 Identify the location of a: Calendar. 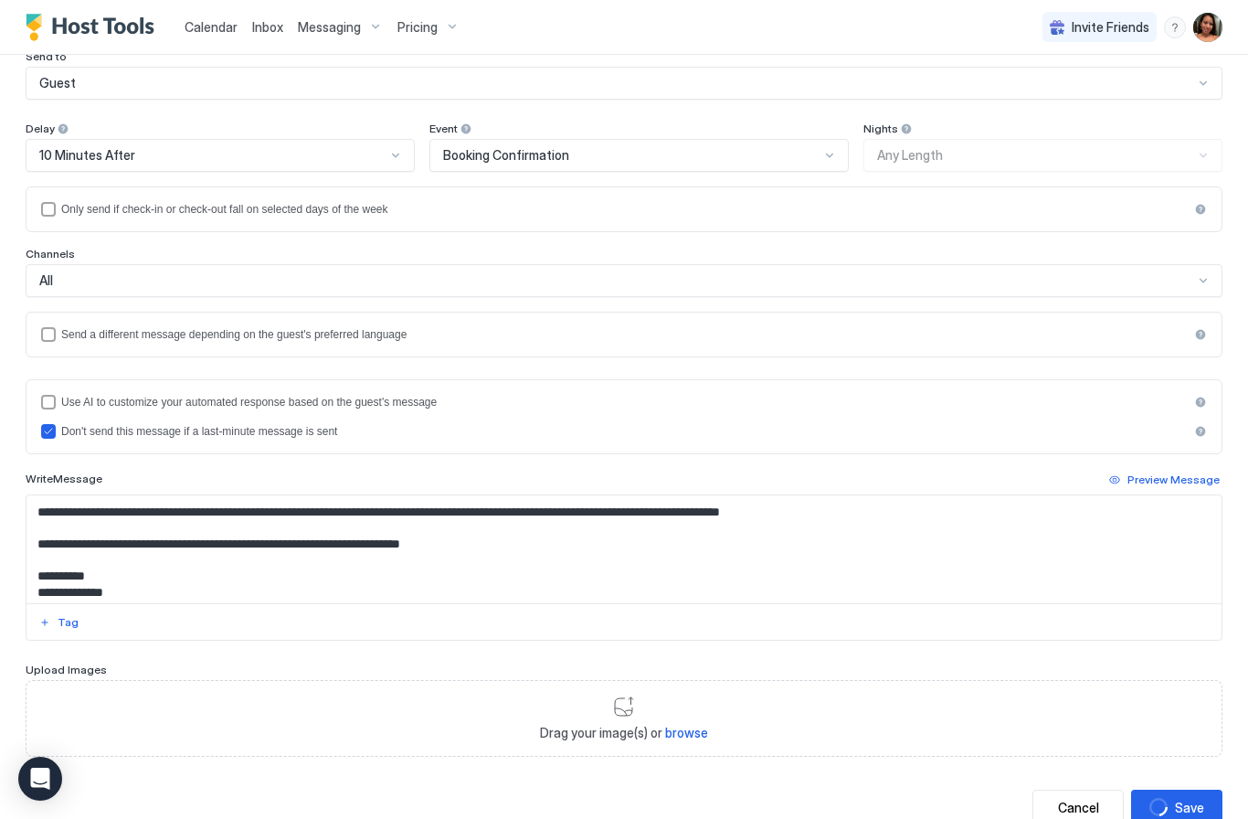
(211, 26).